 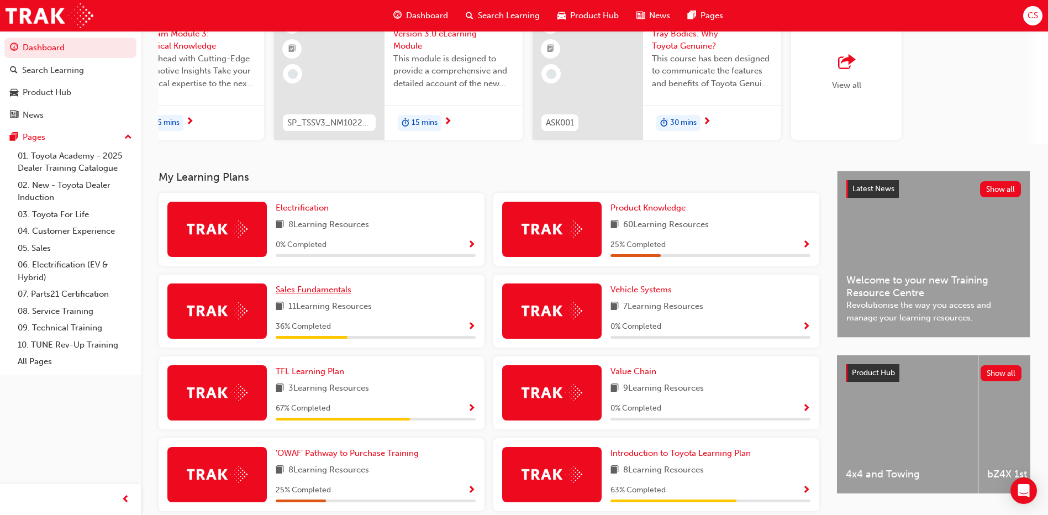 What do you see at coordinates (349, 453) in the screenshot?
I see `a: 'OWAF' Pathway to Purchase Training` at bounding box center [349, 453].